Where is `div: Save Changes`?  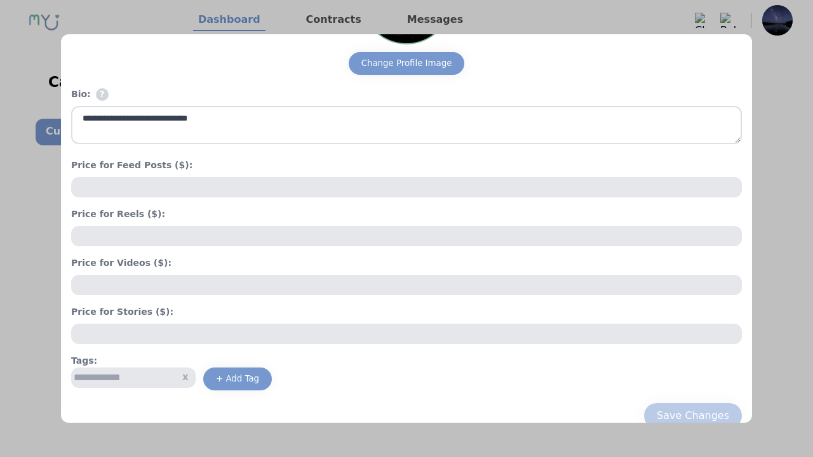 div: Save Changes is located at coordinates (693, 416).